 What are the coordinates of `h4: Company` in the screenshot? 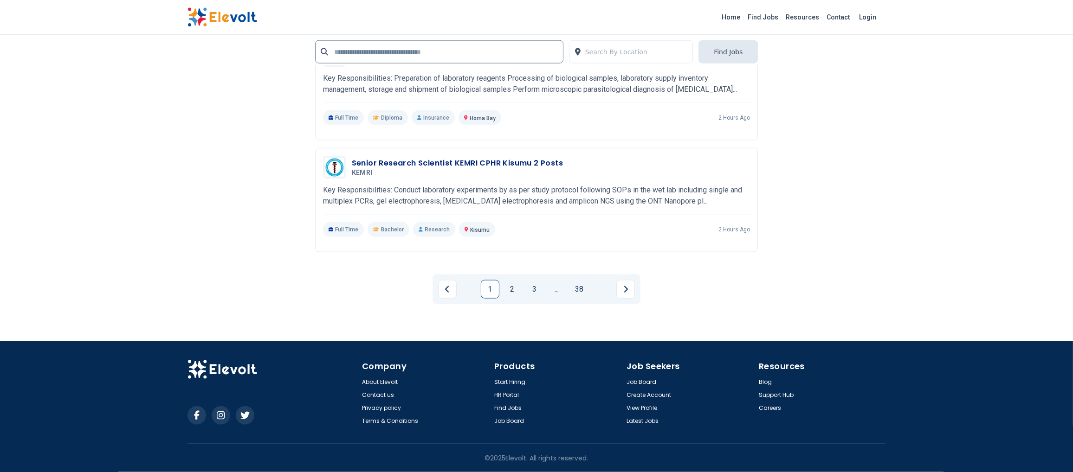 It's located at (425, 367).